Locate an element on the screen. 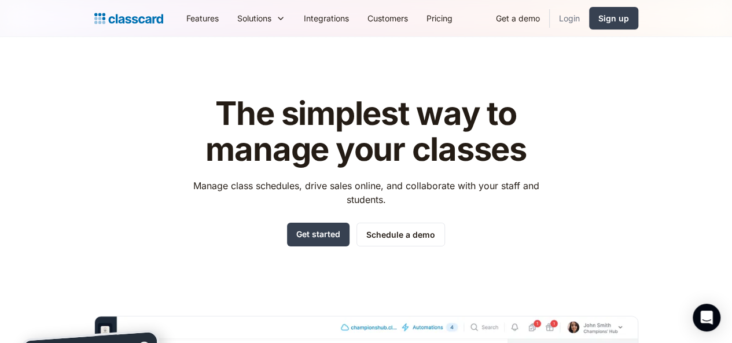 The height and width of the screenshot is (343, 732). div: Sign up is located at coordinates (613, 18).